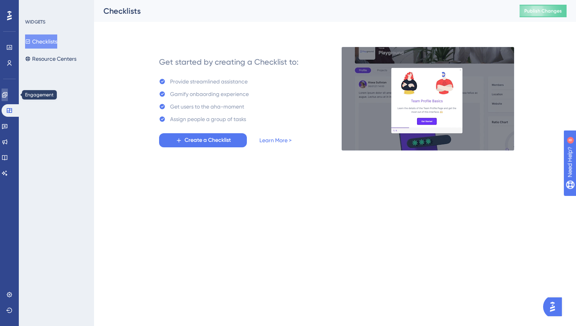 The image size is (576, 326). I want to click on button: Checklists, so click(41, 42).